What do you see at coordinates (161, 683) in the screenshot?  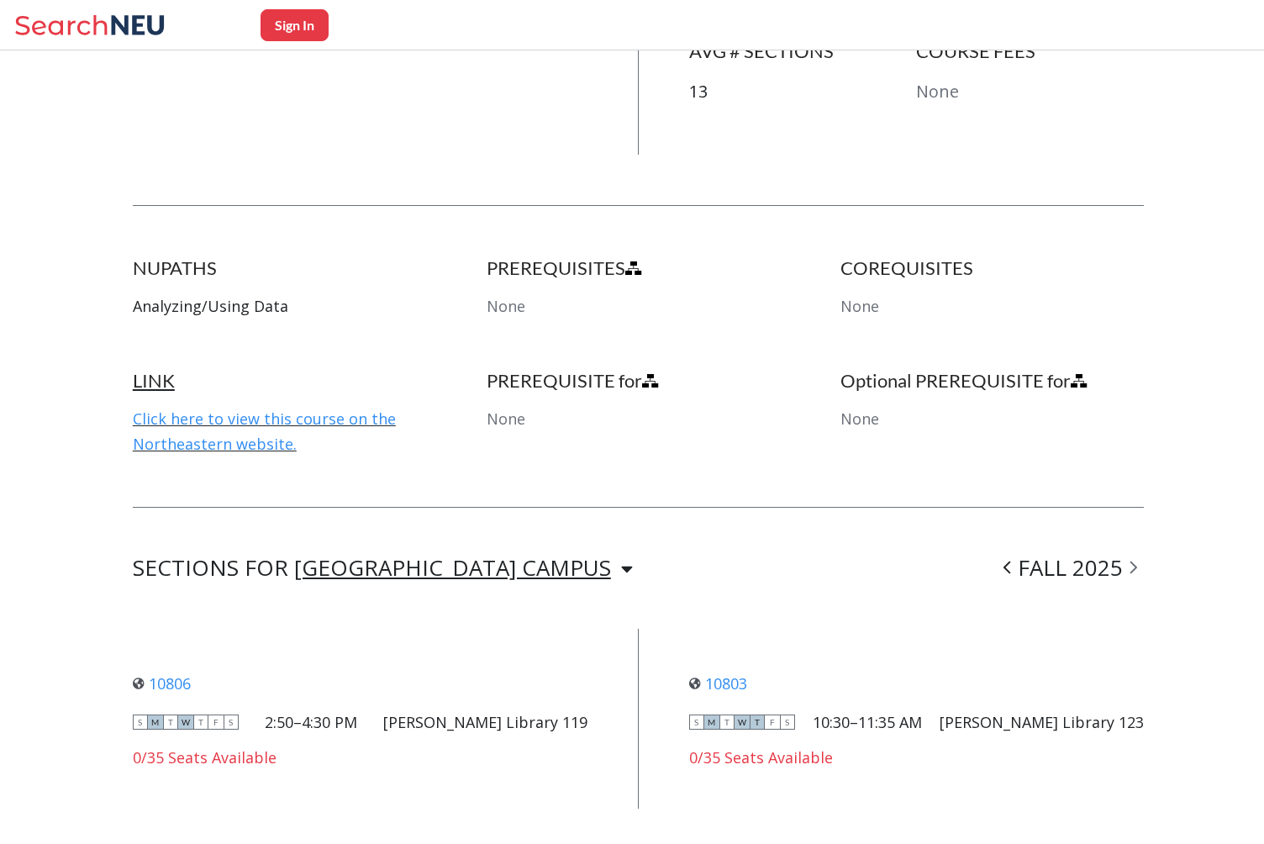 I see `a: 10806` at bounding box center [161, 683].